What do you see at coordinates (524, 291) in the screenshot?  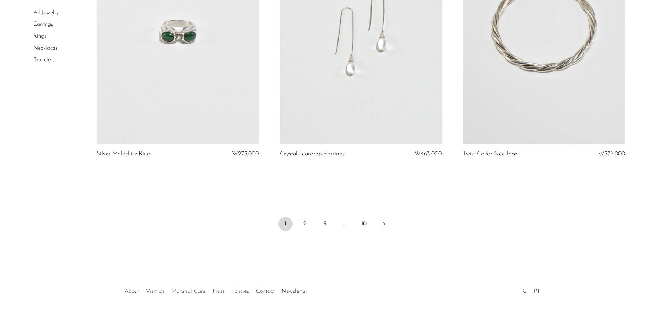 I see `a: IG` at bounding box center [524, 291].